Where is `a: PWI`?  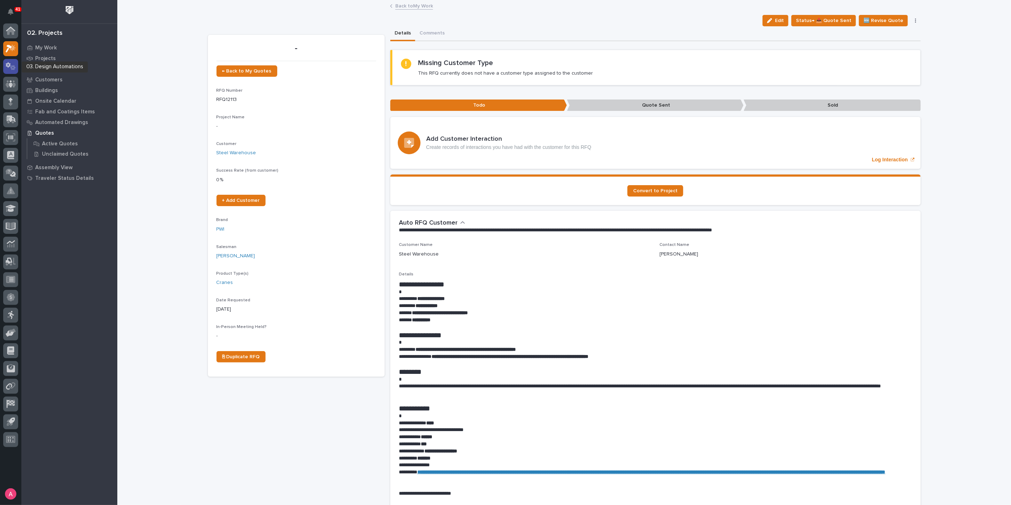 a: PWI is located at coordinates (220, 229).